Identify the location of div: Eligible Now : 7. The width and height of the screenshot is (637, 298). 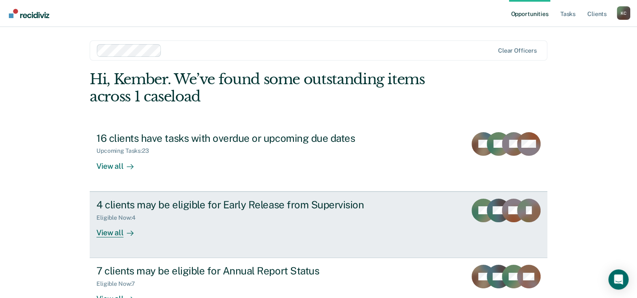
(119, 284).